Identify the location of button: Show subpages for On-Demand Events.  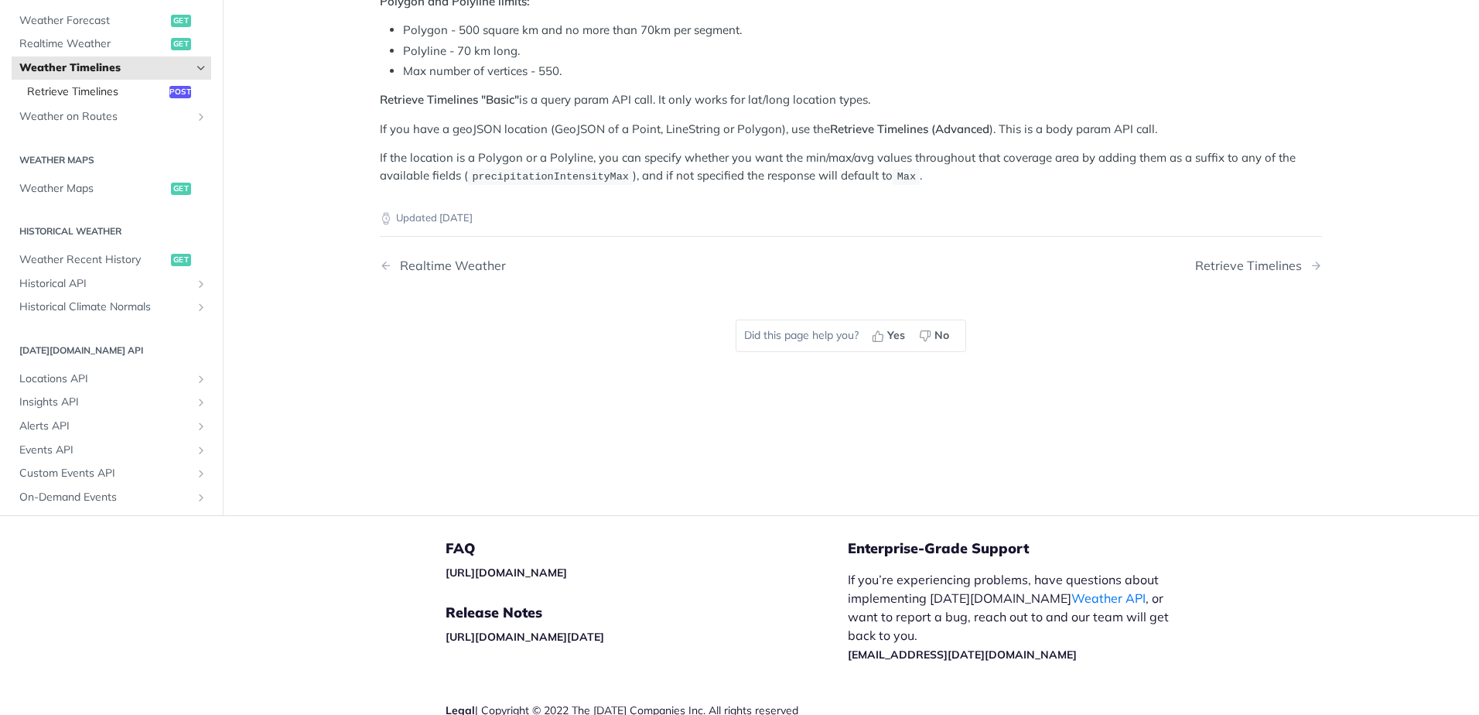
(201, 497).